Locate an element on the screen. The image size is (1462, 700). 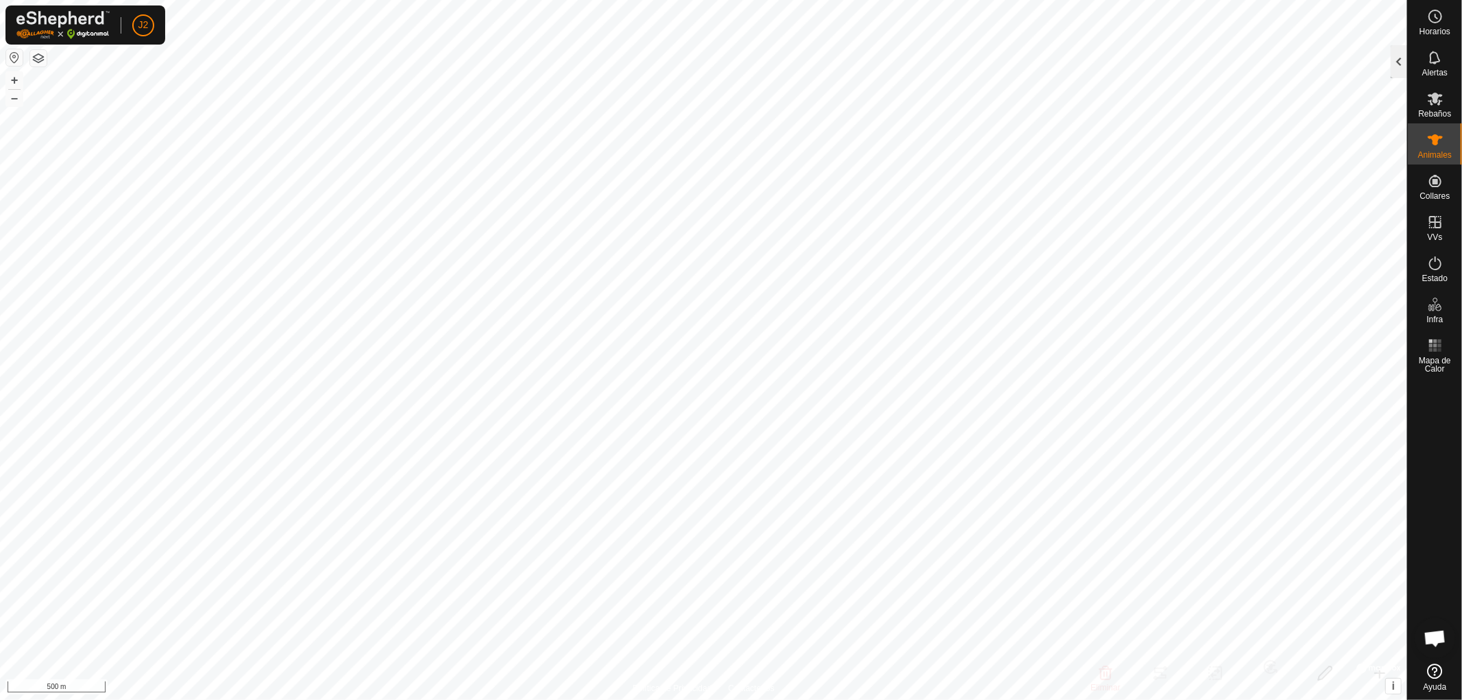
img: Logo Gallagher is located at coordinates (63, 25).